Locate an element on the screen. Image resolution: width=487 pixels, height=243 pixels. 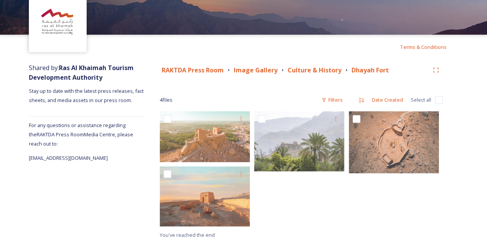
a: Terms & Conditions is located at coordinates (429, 47).